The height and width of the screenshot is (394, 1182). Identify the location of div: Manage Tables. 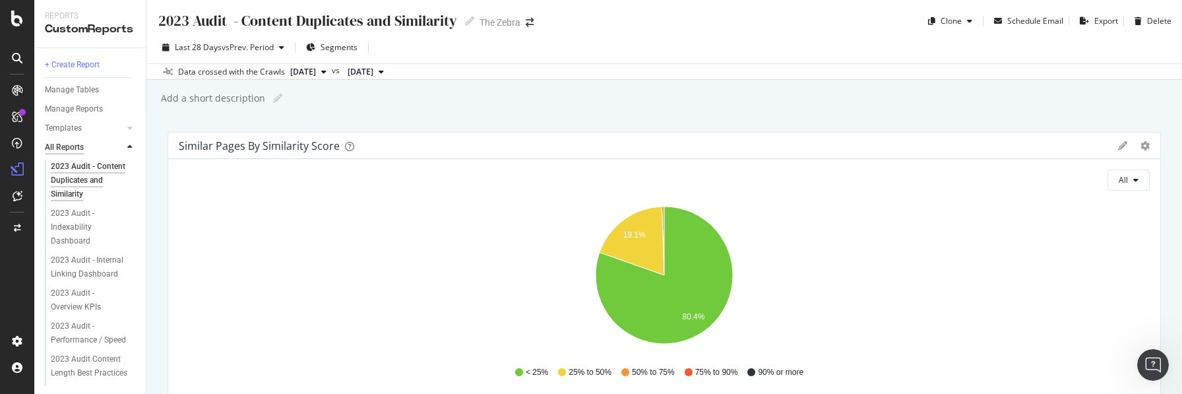
(72, 90).